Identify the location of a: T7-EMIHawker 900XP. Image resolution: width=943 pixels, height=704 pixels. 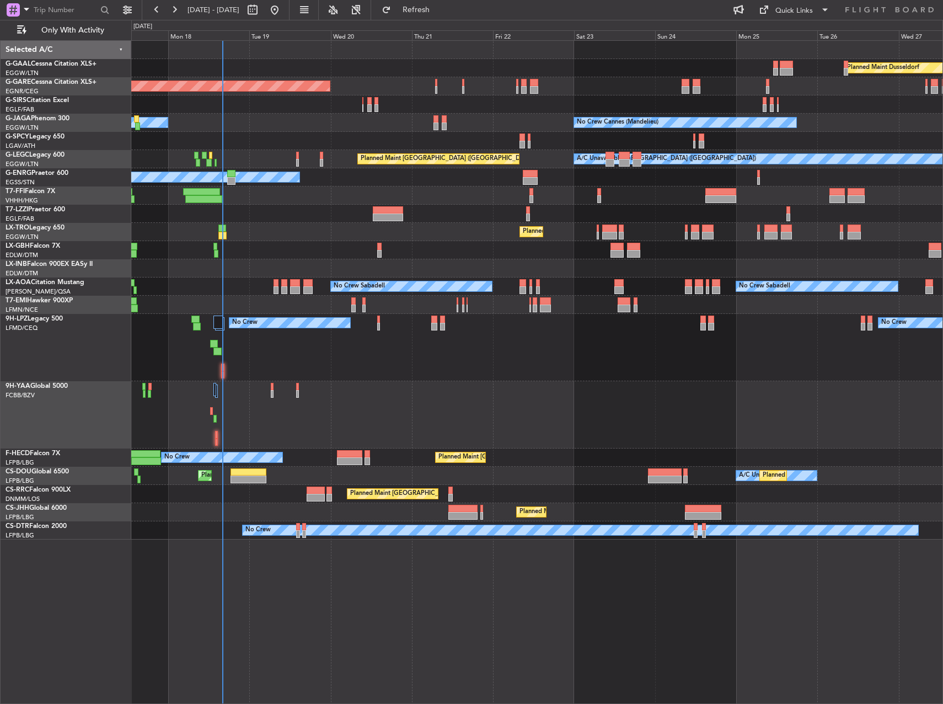
(39, 301).